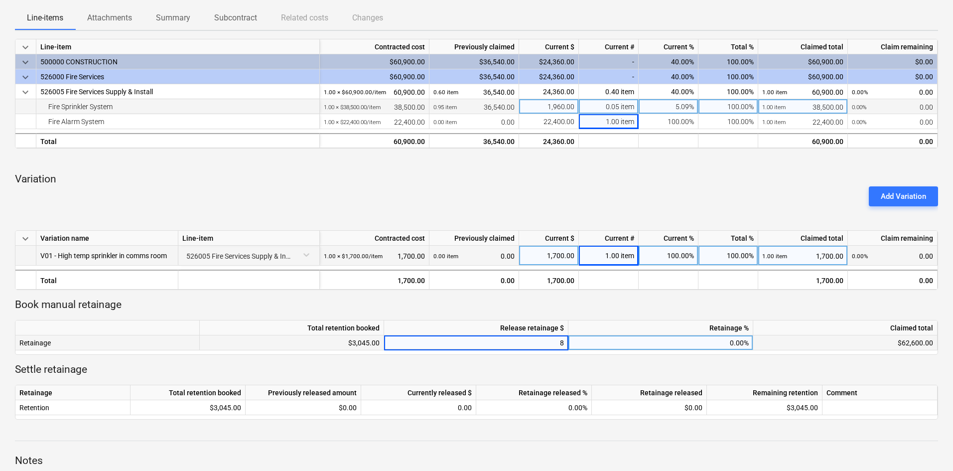 This screenshot has width=953, height=471. Describe the element at coordinates (880, 393) in the screenshot. I see `div: Comment` at that location.